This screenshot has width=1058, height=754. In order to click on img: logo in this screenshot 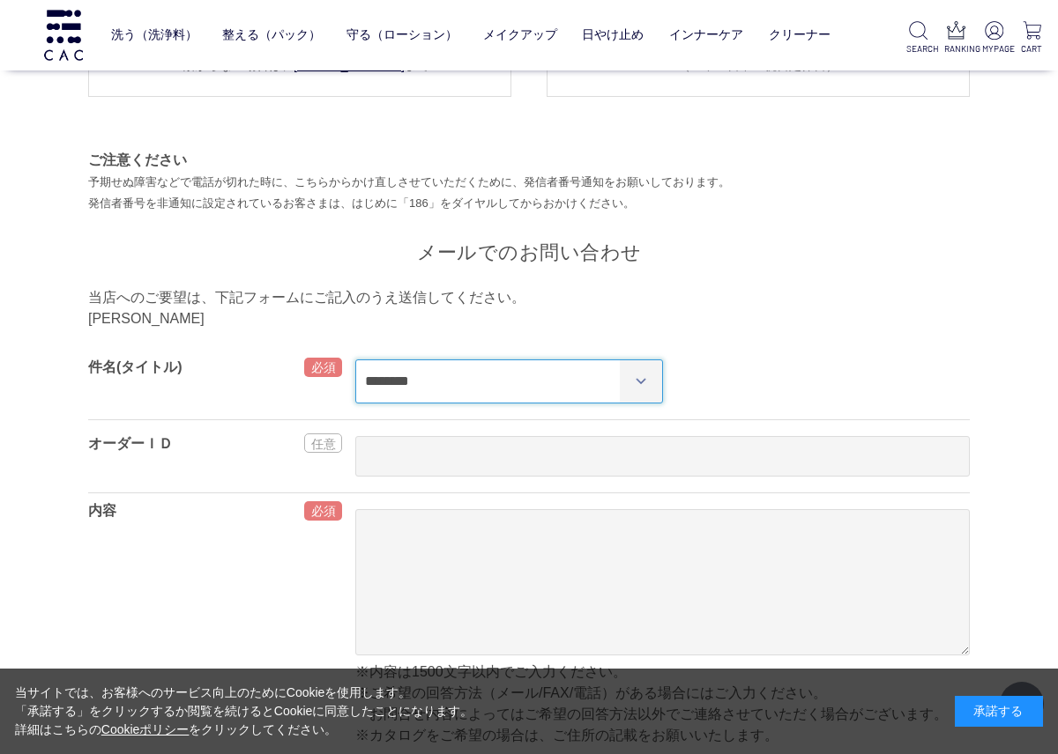, I will do `click(63, 34)`.